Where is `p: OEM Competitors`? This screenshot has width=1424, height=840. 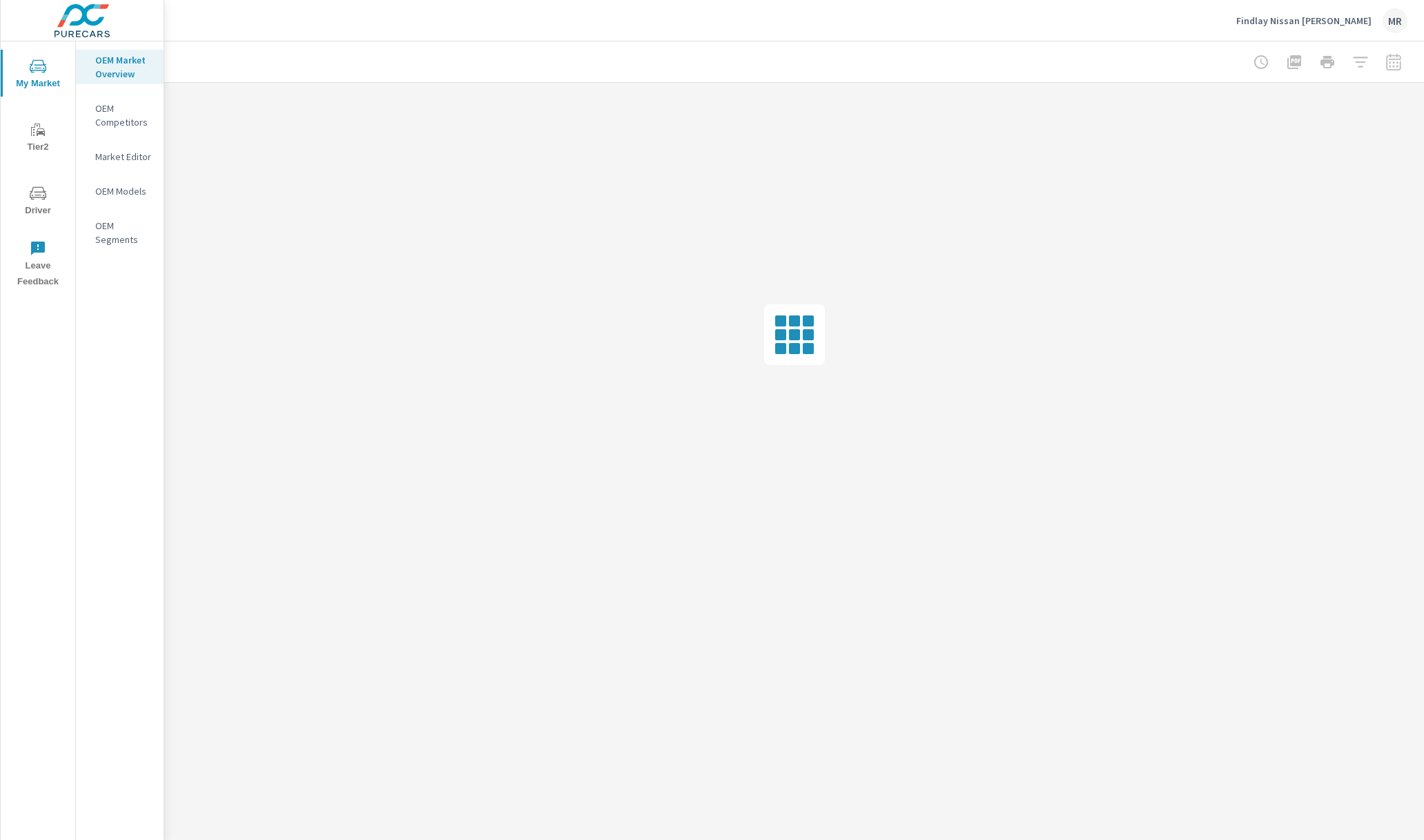
p: OEM Competitors is located at coordinates (123, 115).